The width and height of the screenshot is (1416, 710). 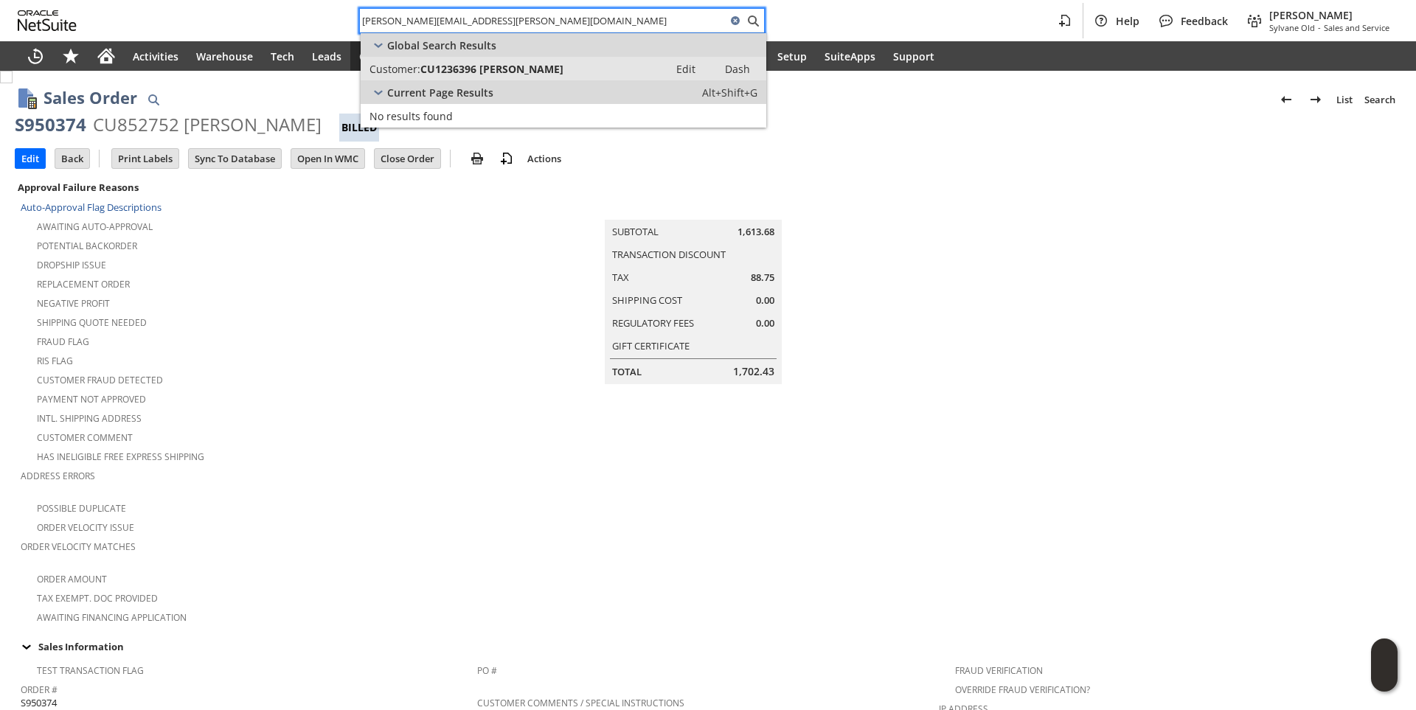 What do you see at coordinates (91, 399) in the screenshot?
I see `a: Payment not approved` at bounding box center [91, 399].